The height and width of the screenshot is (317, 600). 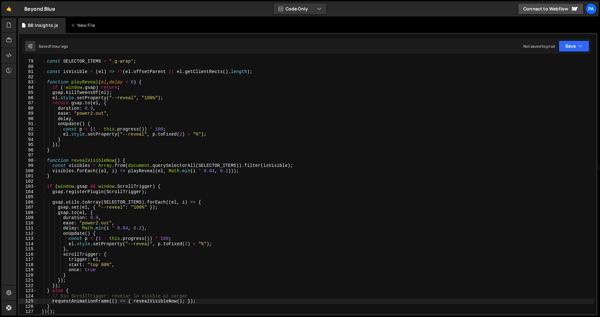 I want to click on div: Pa, so click(x=591, y=9).